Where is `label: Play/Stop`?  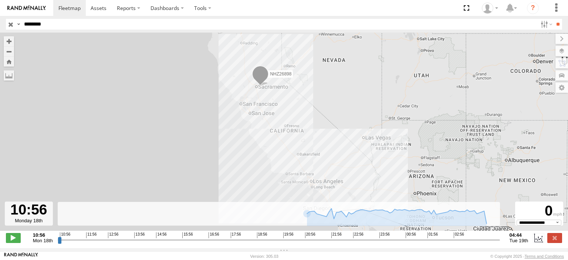 label: Play/Stop is located at coordinates (13, 238).